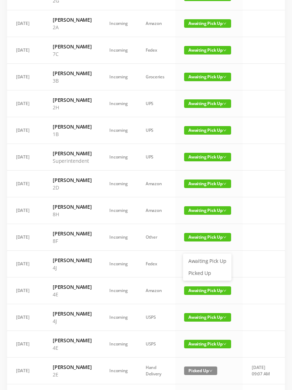 The image size is (292, 390). I want to click on p: 2E, so click(72, 375).